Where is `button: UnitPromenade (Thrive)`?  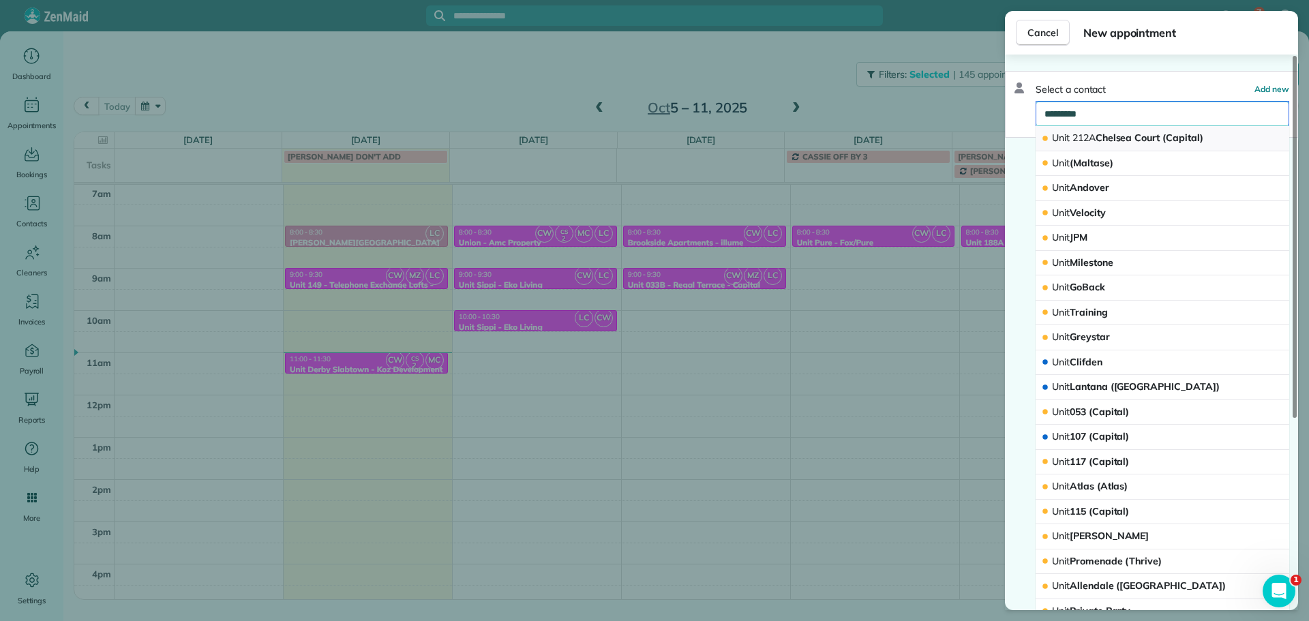 button: UnitPromenade (Thrive) is located at coordinates (1162, 562).